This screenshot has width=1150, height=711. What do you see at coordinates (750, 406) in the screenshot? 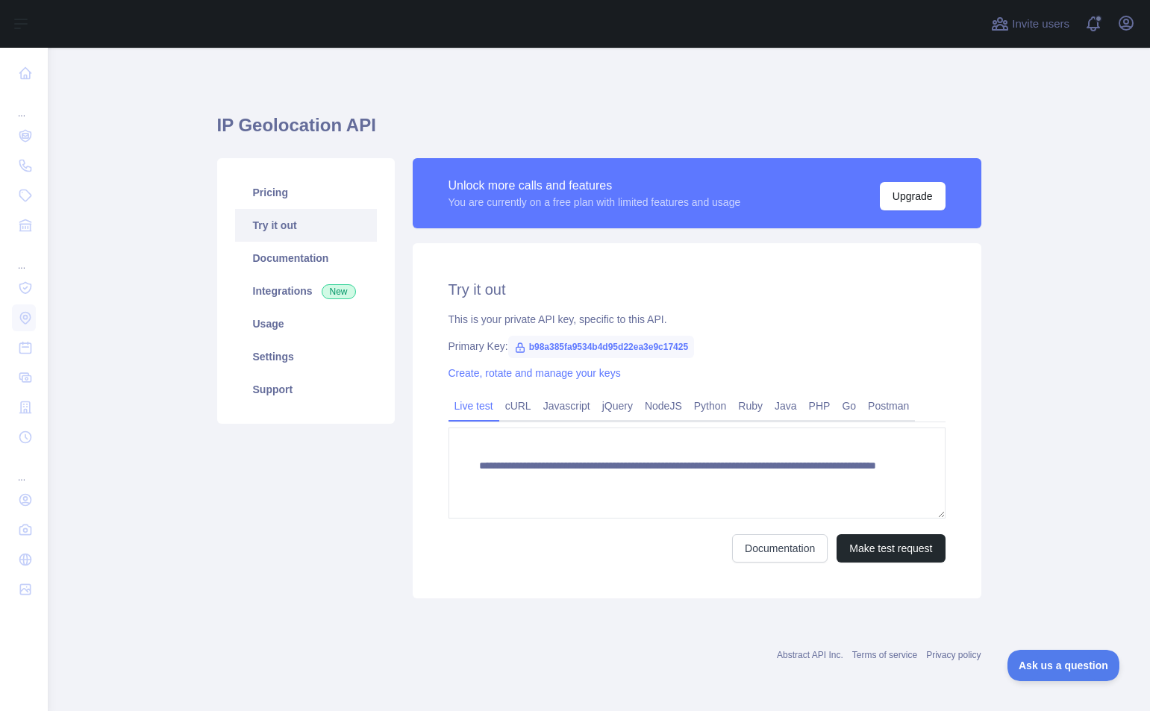
I see `a: Ruby` at bounding box center [750, 406].